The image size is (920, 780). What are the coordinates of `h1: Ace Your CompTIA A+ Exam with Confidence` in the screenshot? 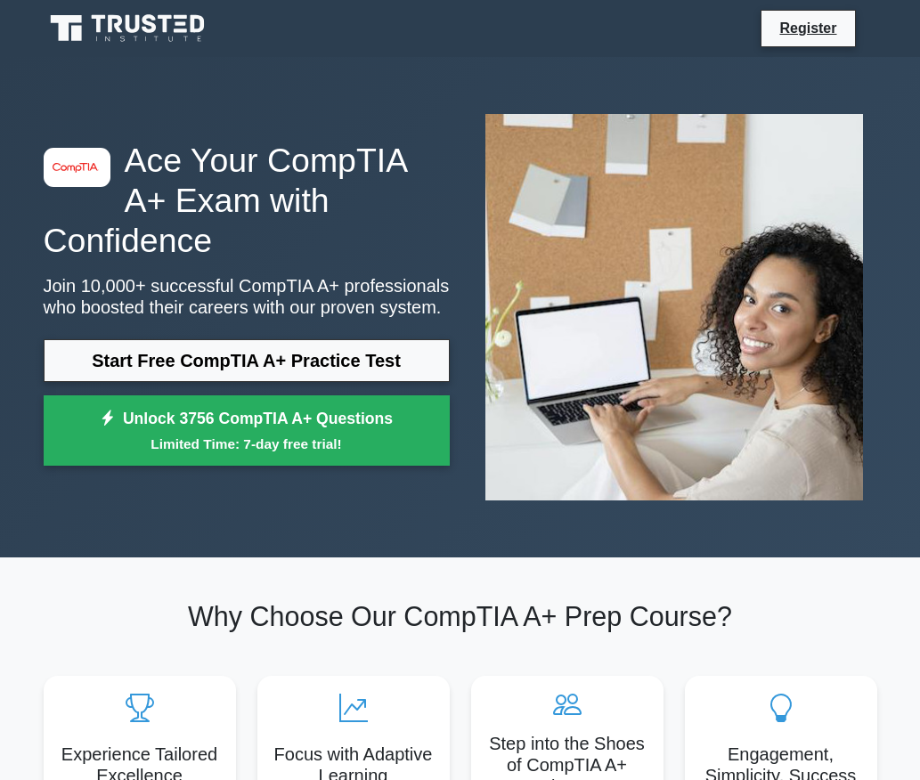 It's located at (247, 200).